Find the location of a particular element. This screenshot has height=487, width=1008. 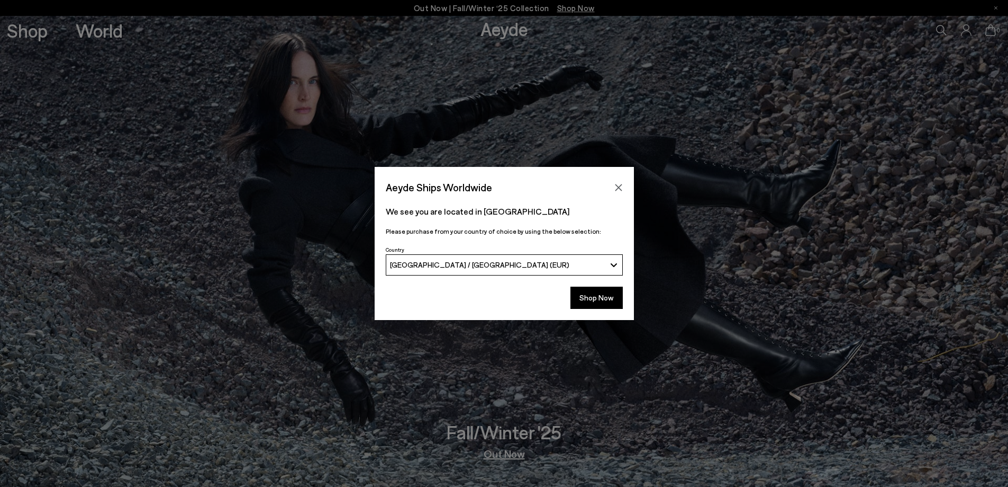

button: Shop Now is located at coordinates (597, 298).